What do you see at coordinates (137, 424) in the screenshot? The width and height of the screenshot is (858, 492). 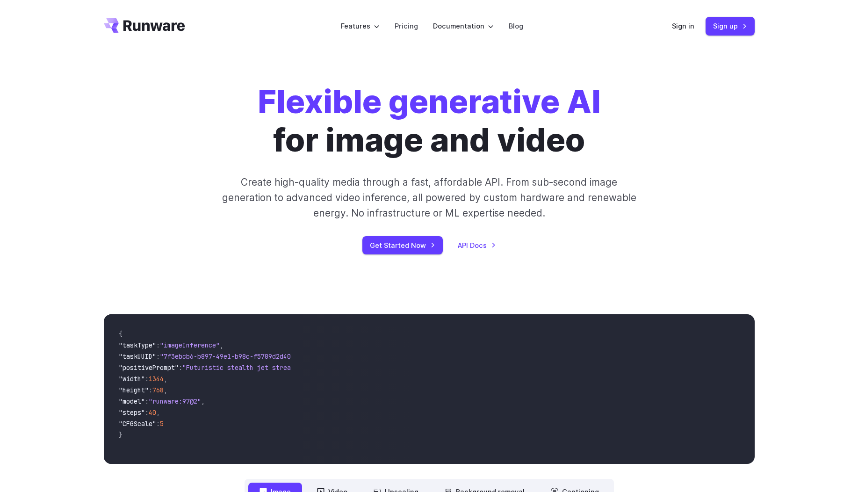 I see `span: "CFGScale"` at bounding box center [137, 424].